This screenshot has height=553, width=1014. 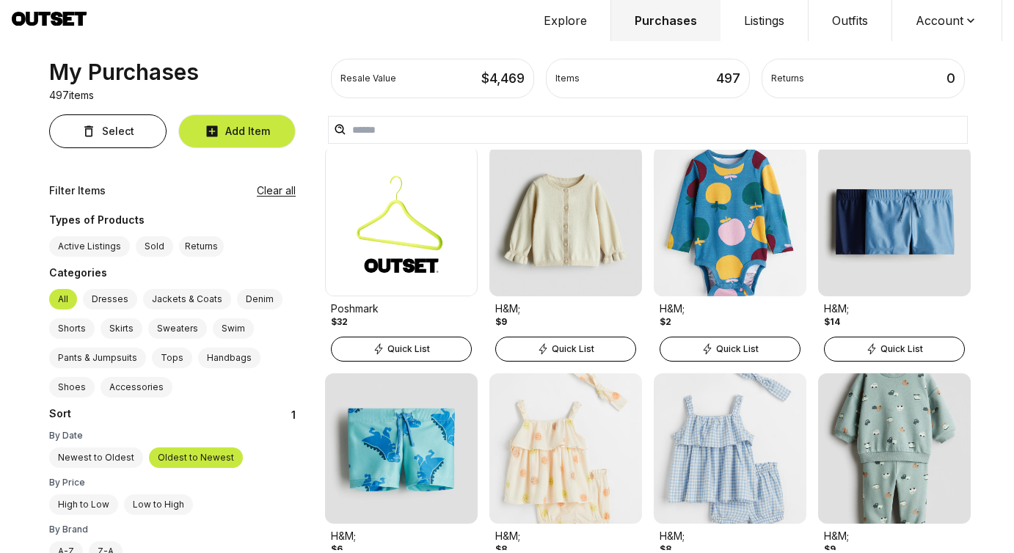 I want to click on div: Categories, so click(x=172, y=274).